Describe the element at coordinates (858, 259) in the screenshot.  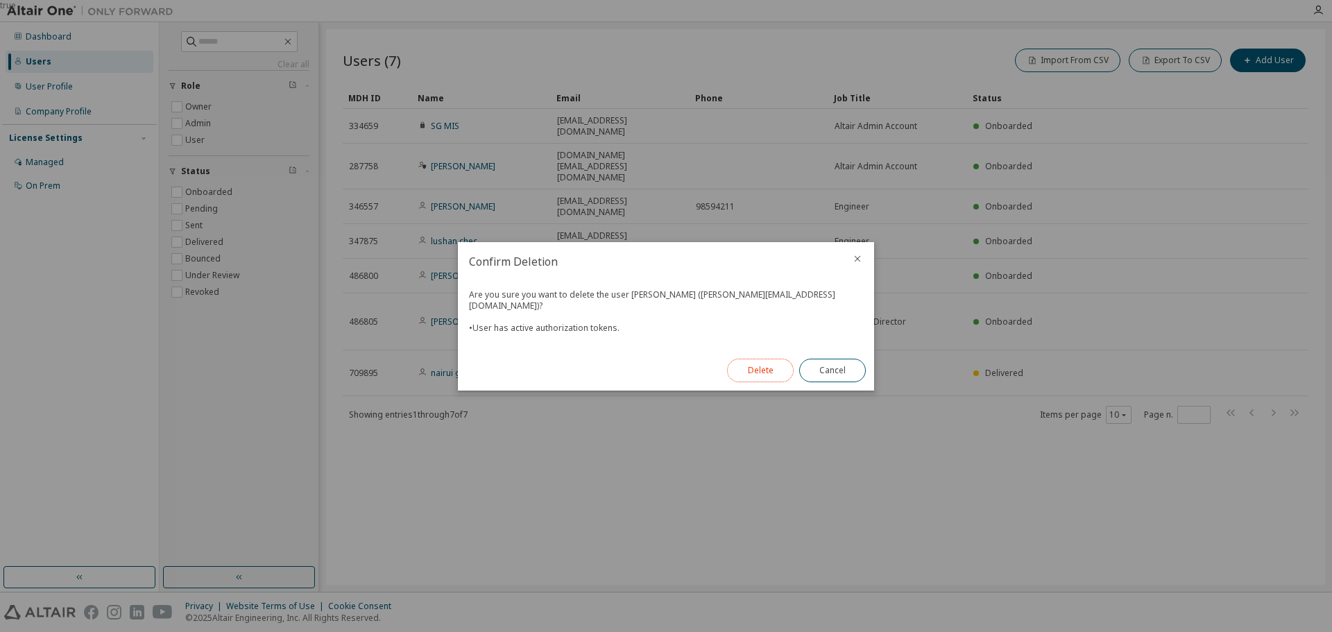
I see `button: close` at that location.